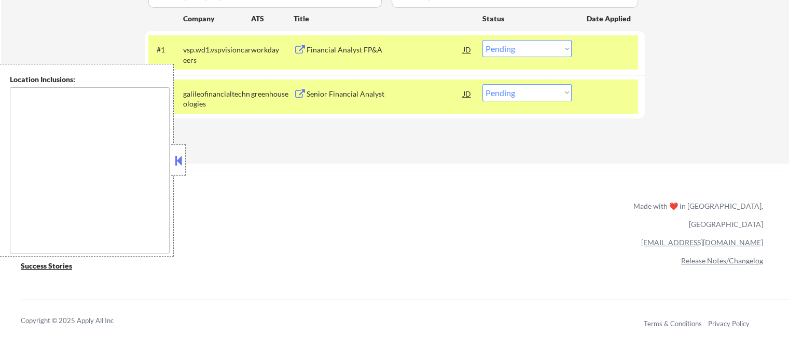 The width and height of the screenshot is (789, 361). I want to click on div: Company, so click(217, 19).